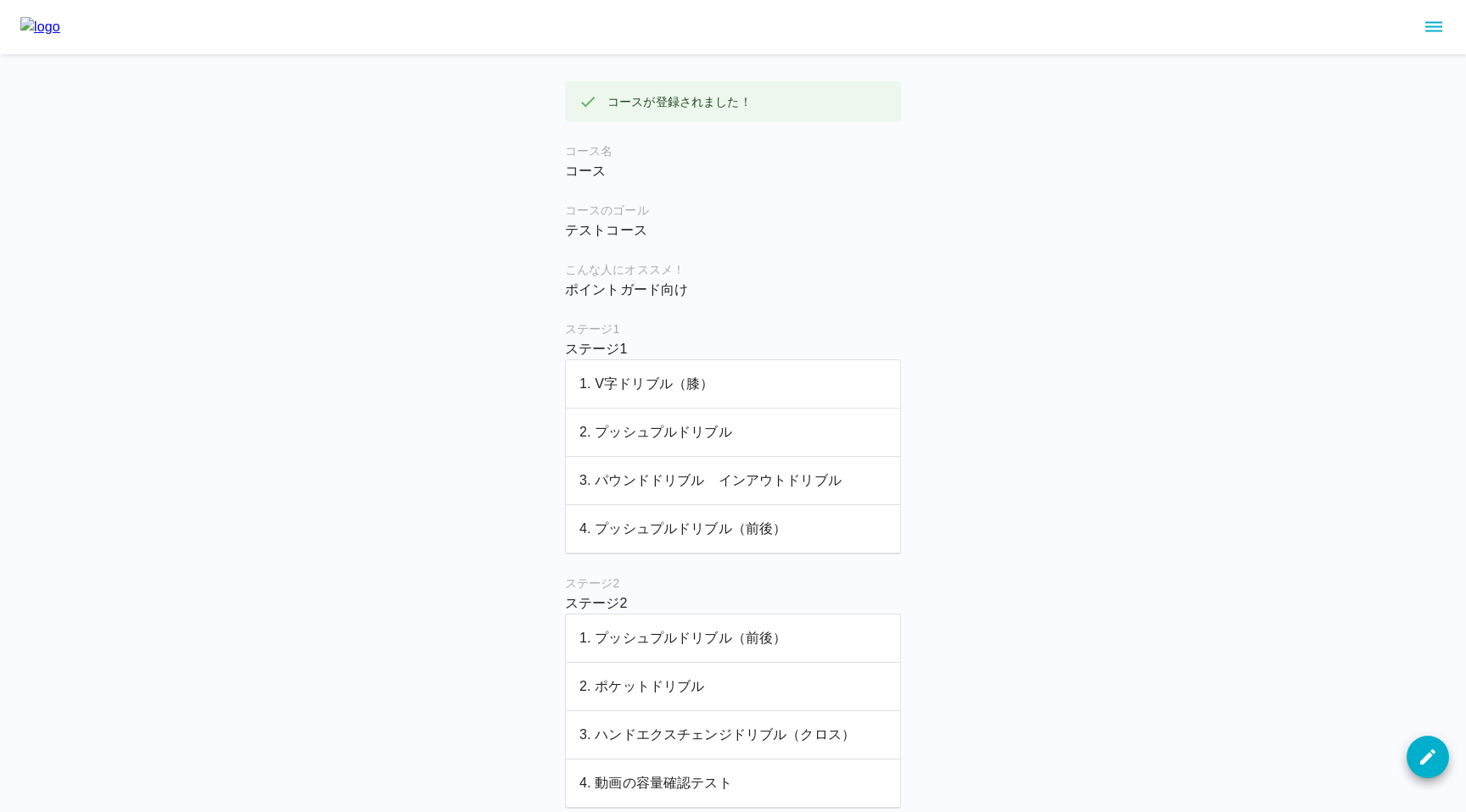  I want to click on p: ステージ2, so click(733, 604).